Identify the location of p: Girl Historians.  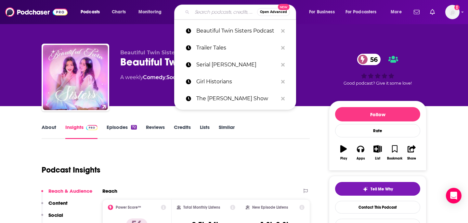
(237, 82).